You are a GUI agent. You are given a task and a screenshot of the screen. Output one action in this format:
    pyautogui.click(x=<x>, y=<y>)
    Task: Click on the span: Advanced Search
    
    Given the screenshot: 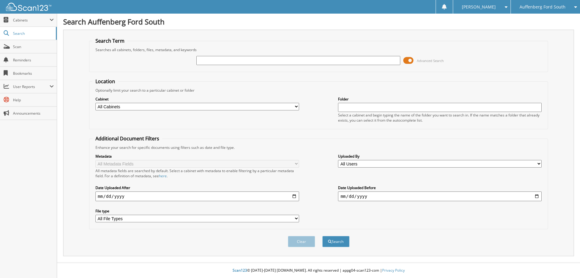 What is the action you would take?
    pyautogui.click(x=430, y=60)
    